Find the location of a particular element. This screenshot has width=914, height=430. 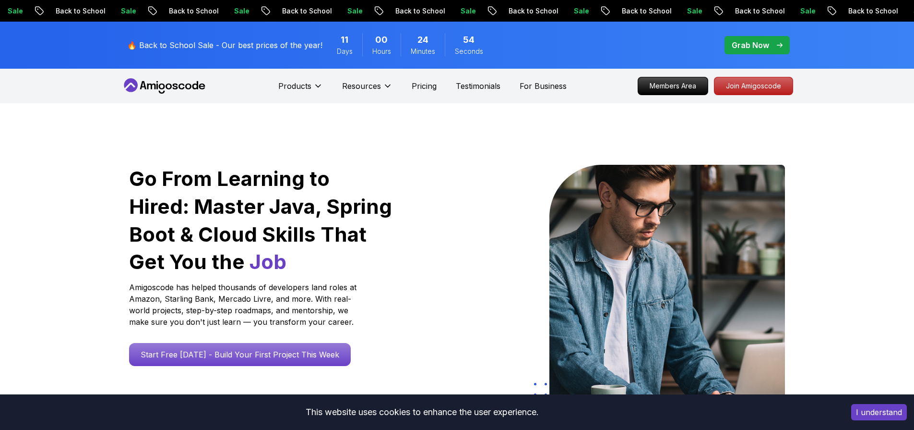

span: 0 Hours is located at coordinates (382, 40).